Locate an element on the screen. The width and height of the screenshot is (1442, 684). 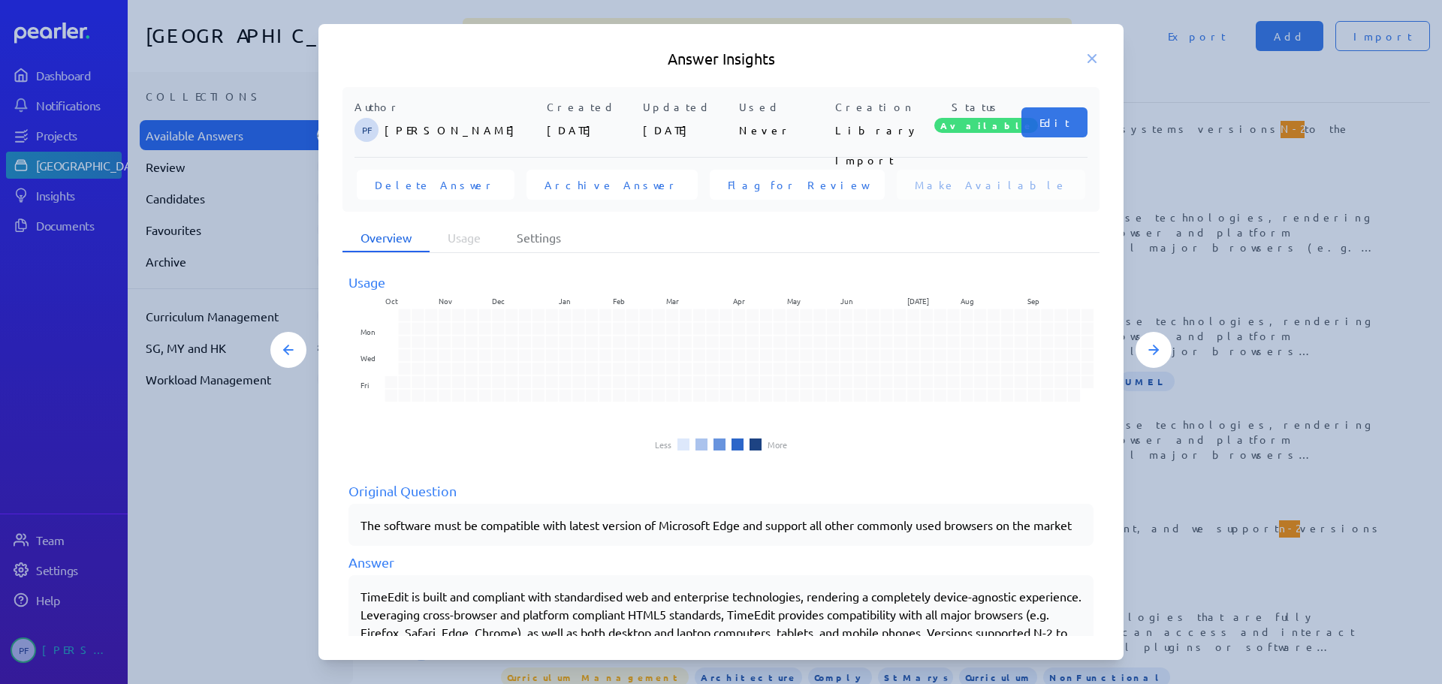
text: Wed is located at coordinates (368, 358).